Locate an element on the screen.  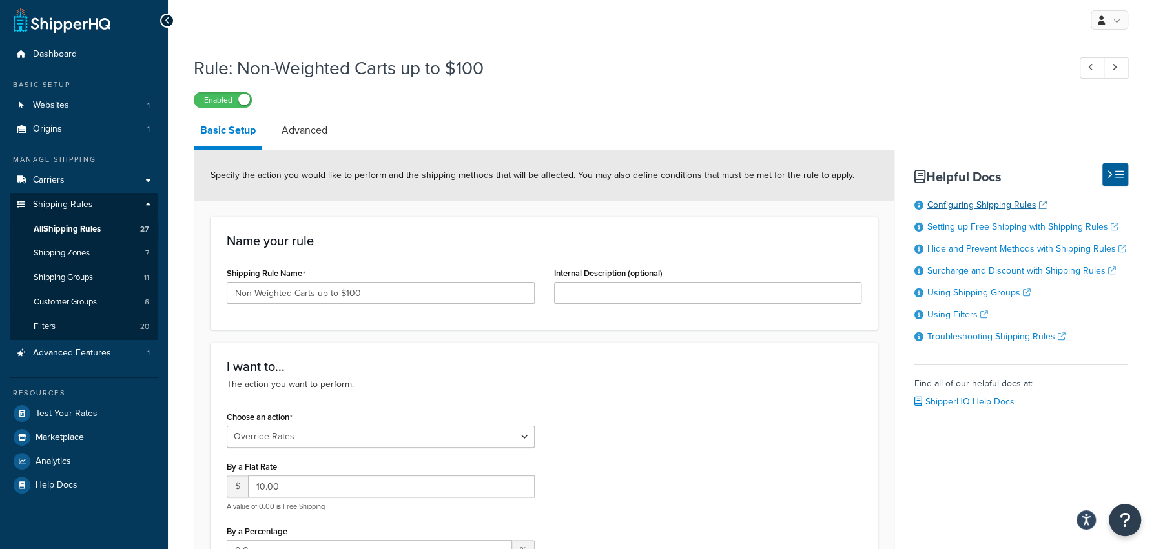
a: Help Docs is located at coordinates (84, 486).